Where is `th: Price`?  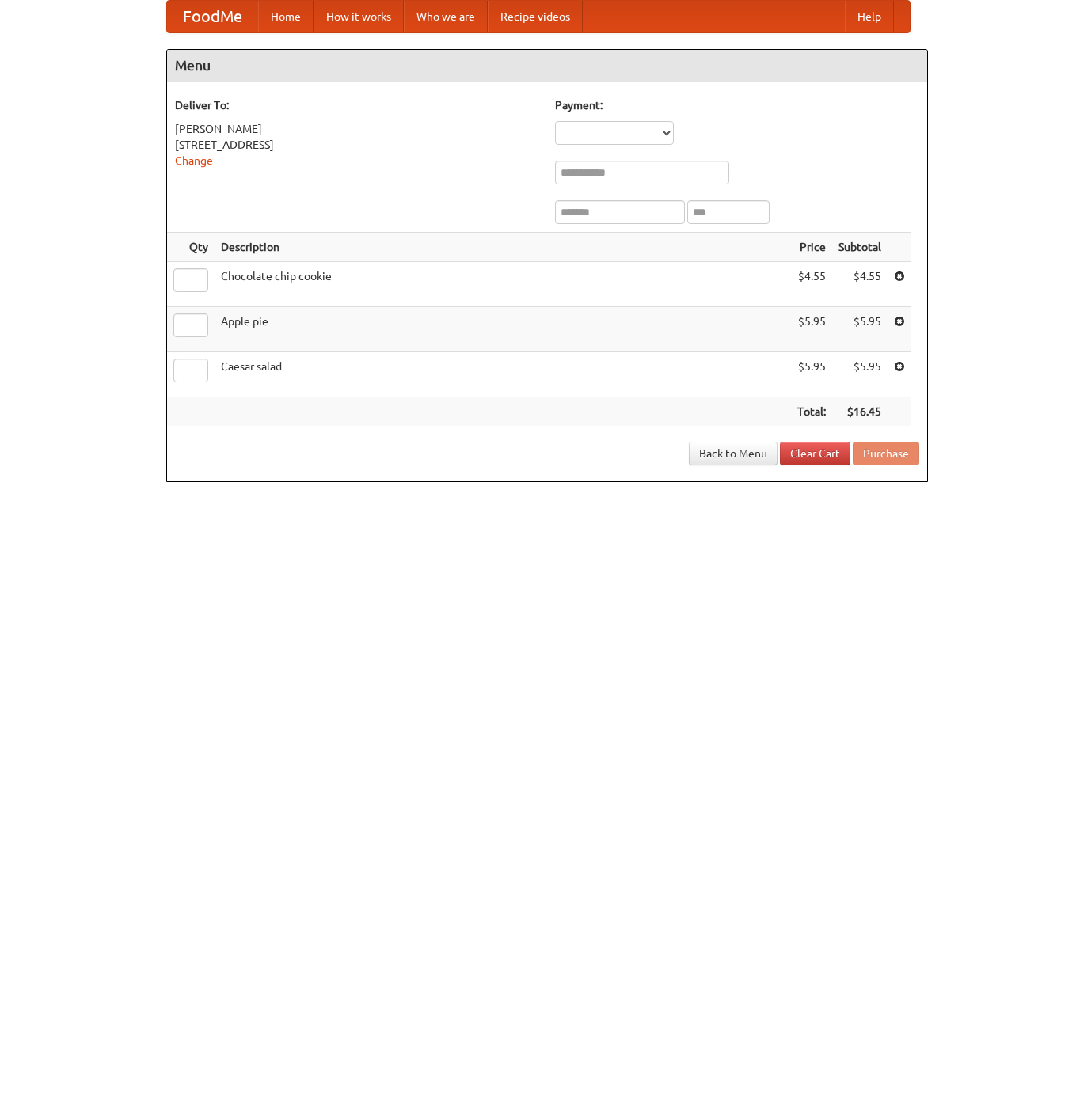 th: Price is located at coordinates (812, 247).